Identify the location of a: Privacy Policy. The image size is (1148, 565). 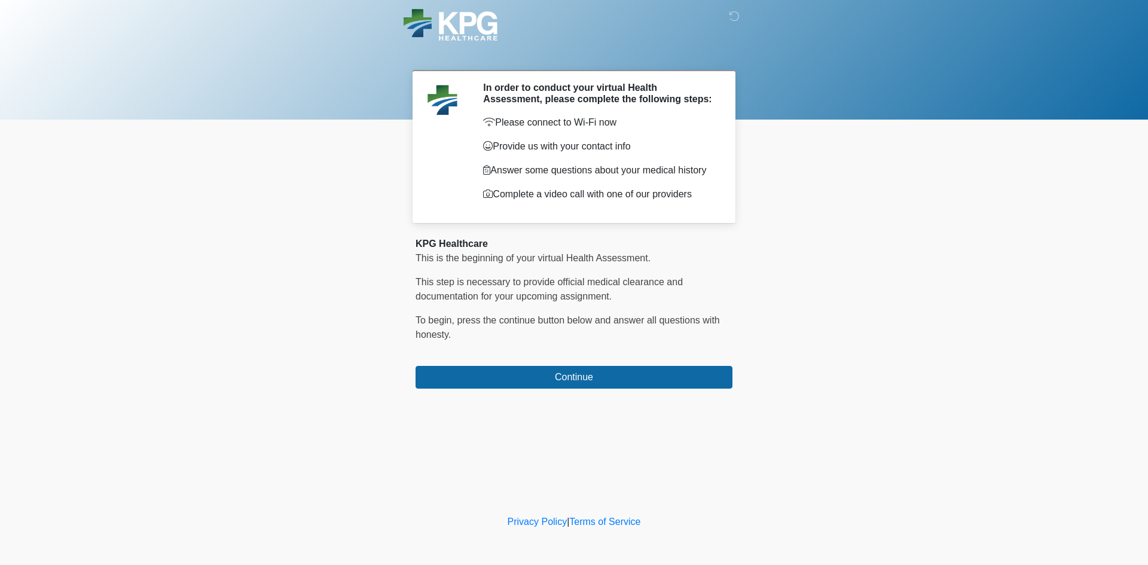
(538, 521).